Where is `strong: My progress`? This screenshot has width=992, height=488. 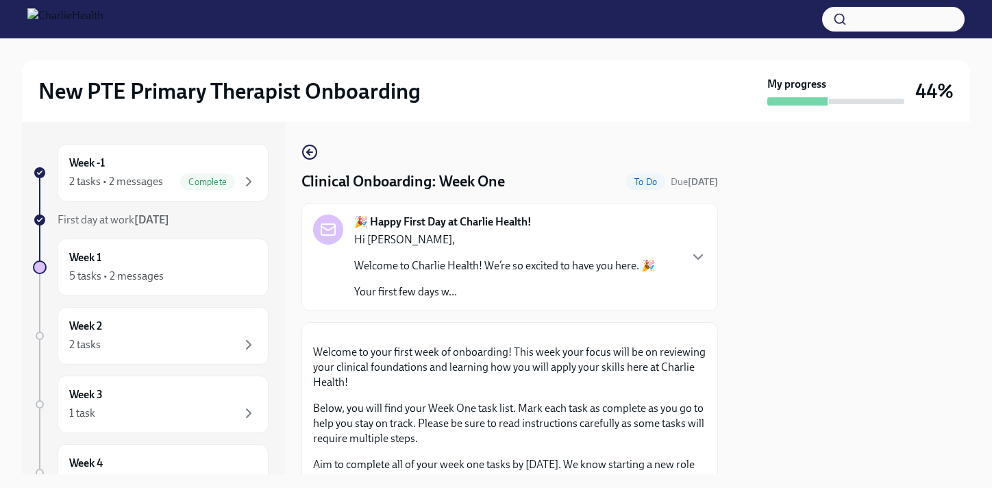
strong: My progress is located at coordinates (797, 84).